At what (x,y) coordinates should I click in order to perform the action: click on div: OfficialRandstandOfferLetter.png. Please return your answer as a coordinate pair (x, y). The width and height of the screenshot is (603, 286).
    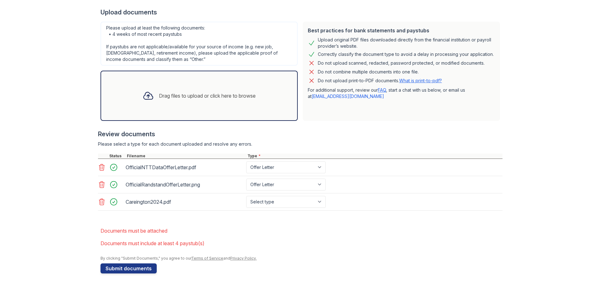
    Looking at the image, I should click on (185, 185).